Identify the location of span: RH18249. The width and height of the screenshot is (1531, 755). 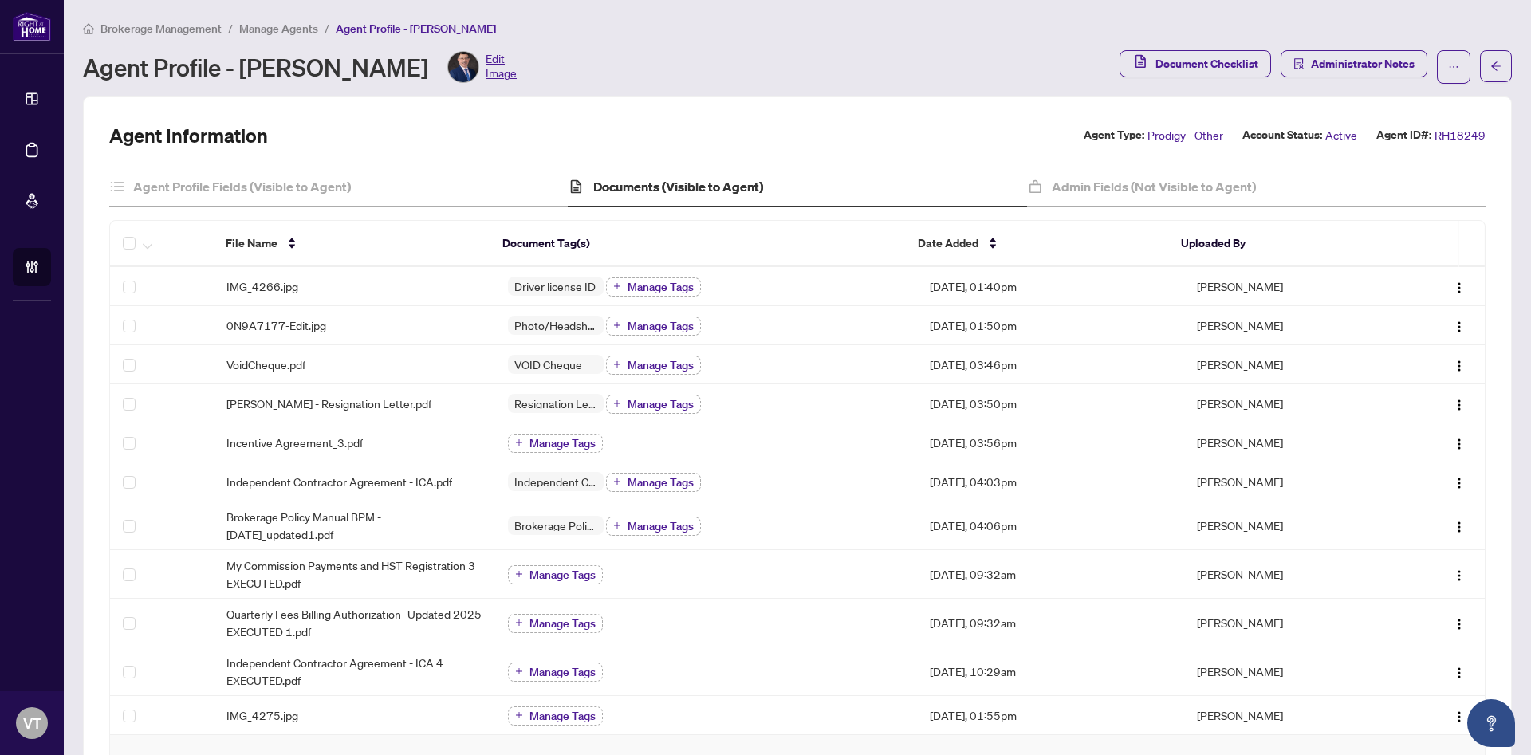
(1460, 135).